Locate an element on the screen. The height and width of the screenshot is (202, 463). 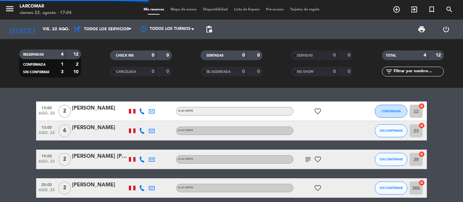
button: CONFIRMADA is located at coordinates (391, 111).